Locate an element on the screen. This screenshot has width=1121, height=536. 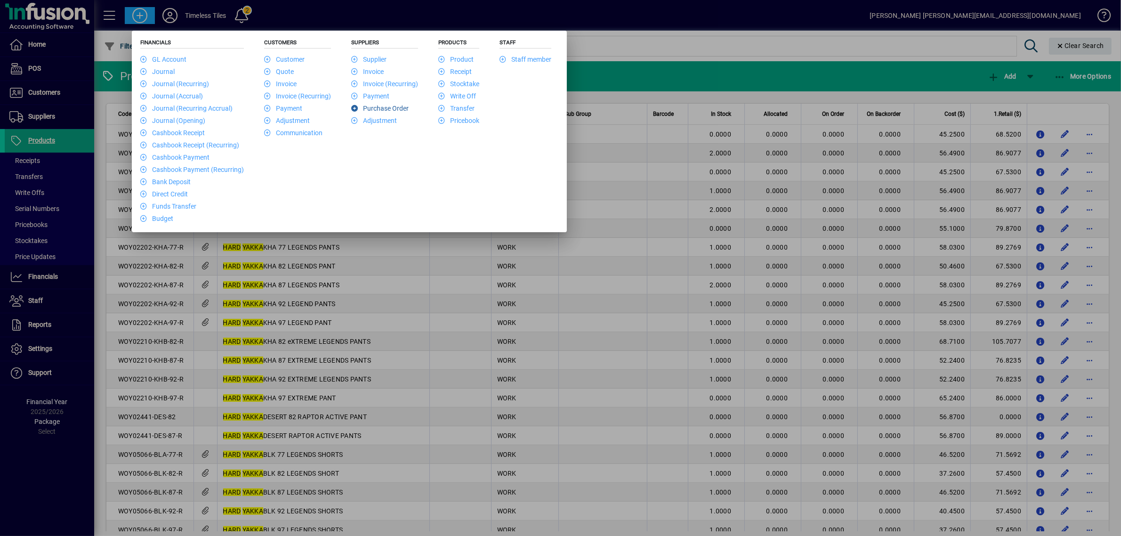
a: Transfer is located at coordinates (456, 108).